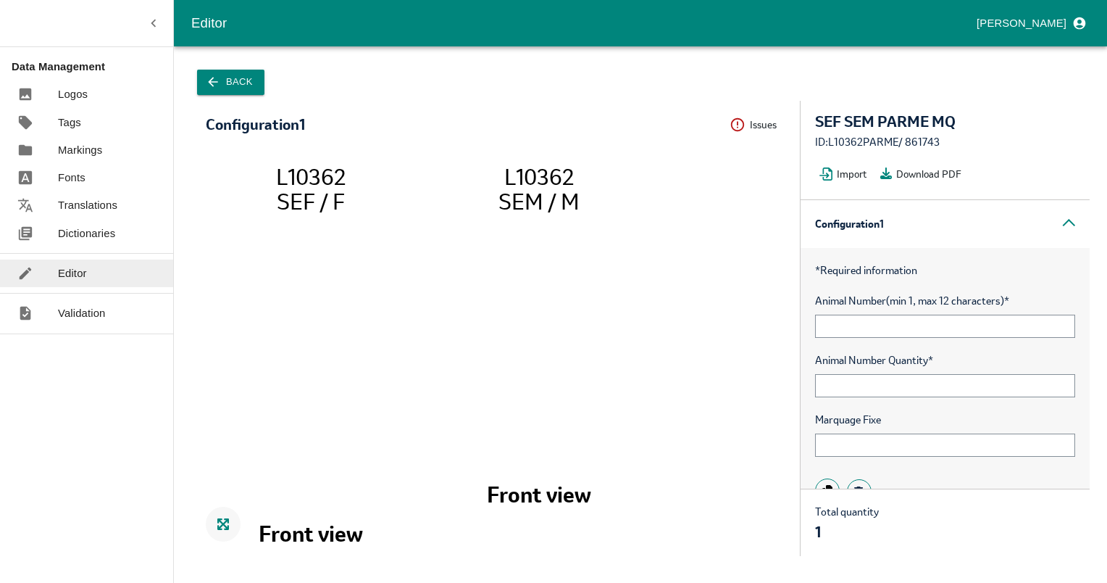 The image size is (1107, 583). What do you see at coordinates (945, 142) in the screenshot?
I see `div: ID: L10362PARME / 861743` at bounding box center [945, 142].